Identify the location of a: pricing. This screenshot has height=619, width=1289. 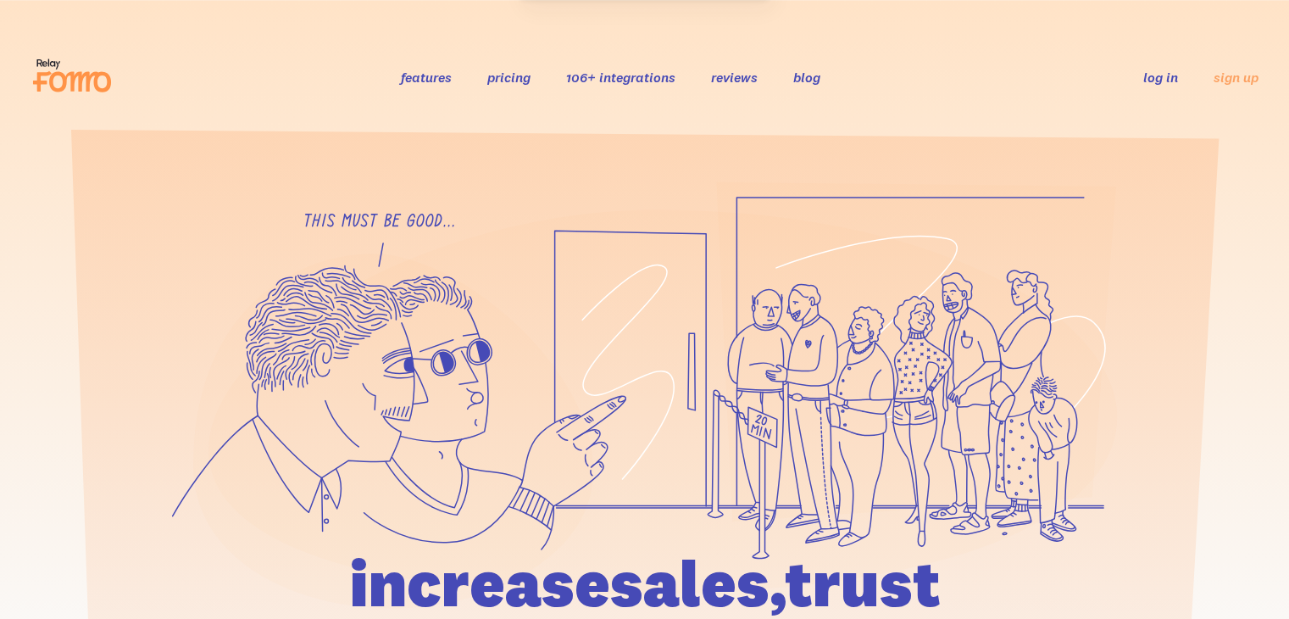
(509, 77).